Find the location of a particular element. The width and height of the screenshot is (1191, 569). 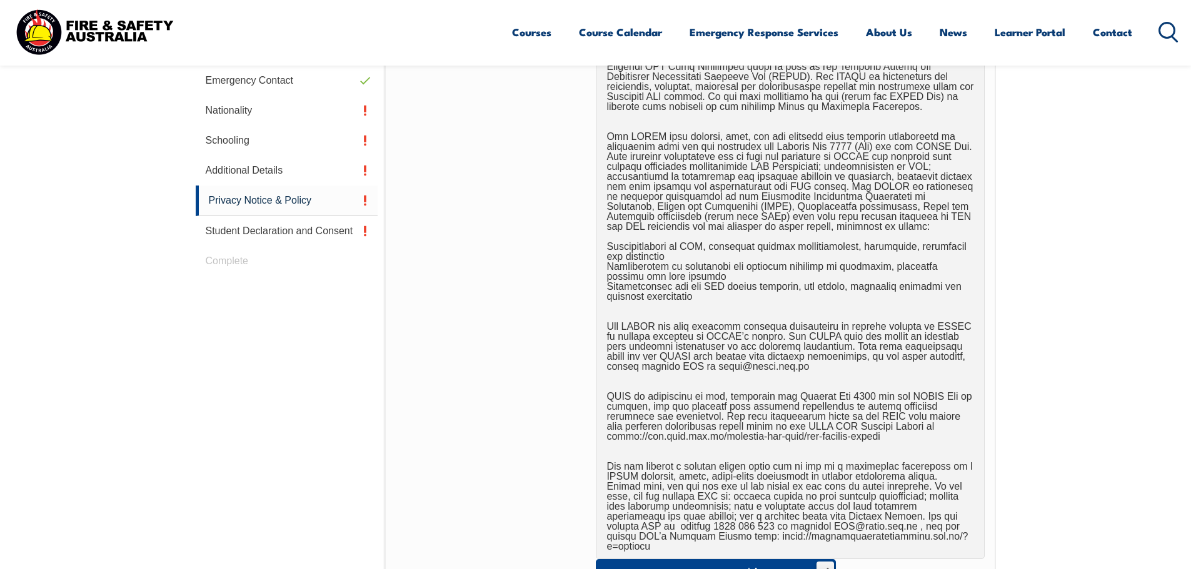

a: Learner Portal is located at coordinates (1029, 32).